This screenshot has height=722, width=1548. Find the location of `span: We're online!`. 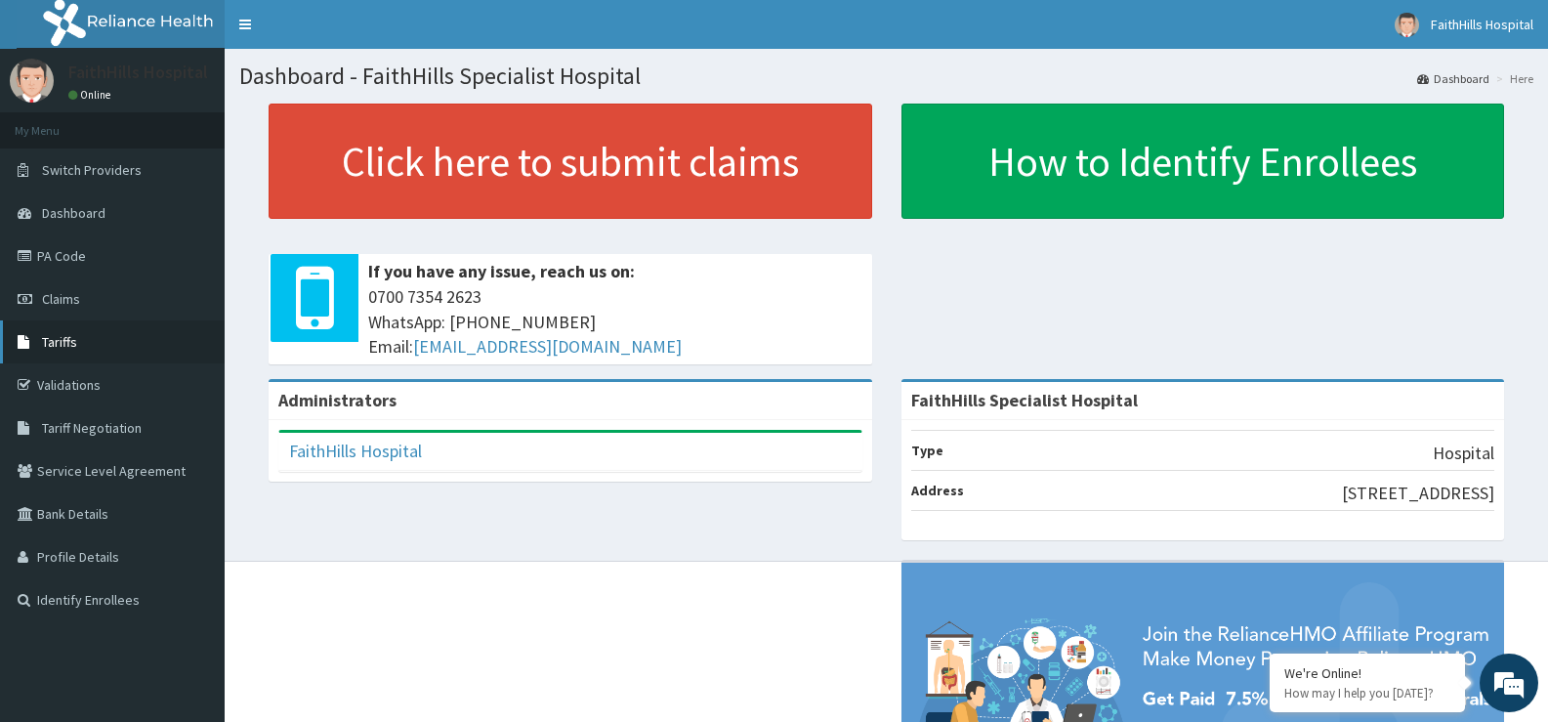

span: We're online! is located at coordinates (191, 327).